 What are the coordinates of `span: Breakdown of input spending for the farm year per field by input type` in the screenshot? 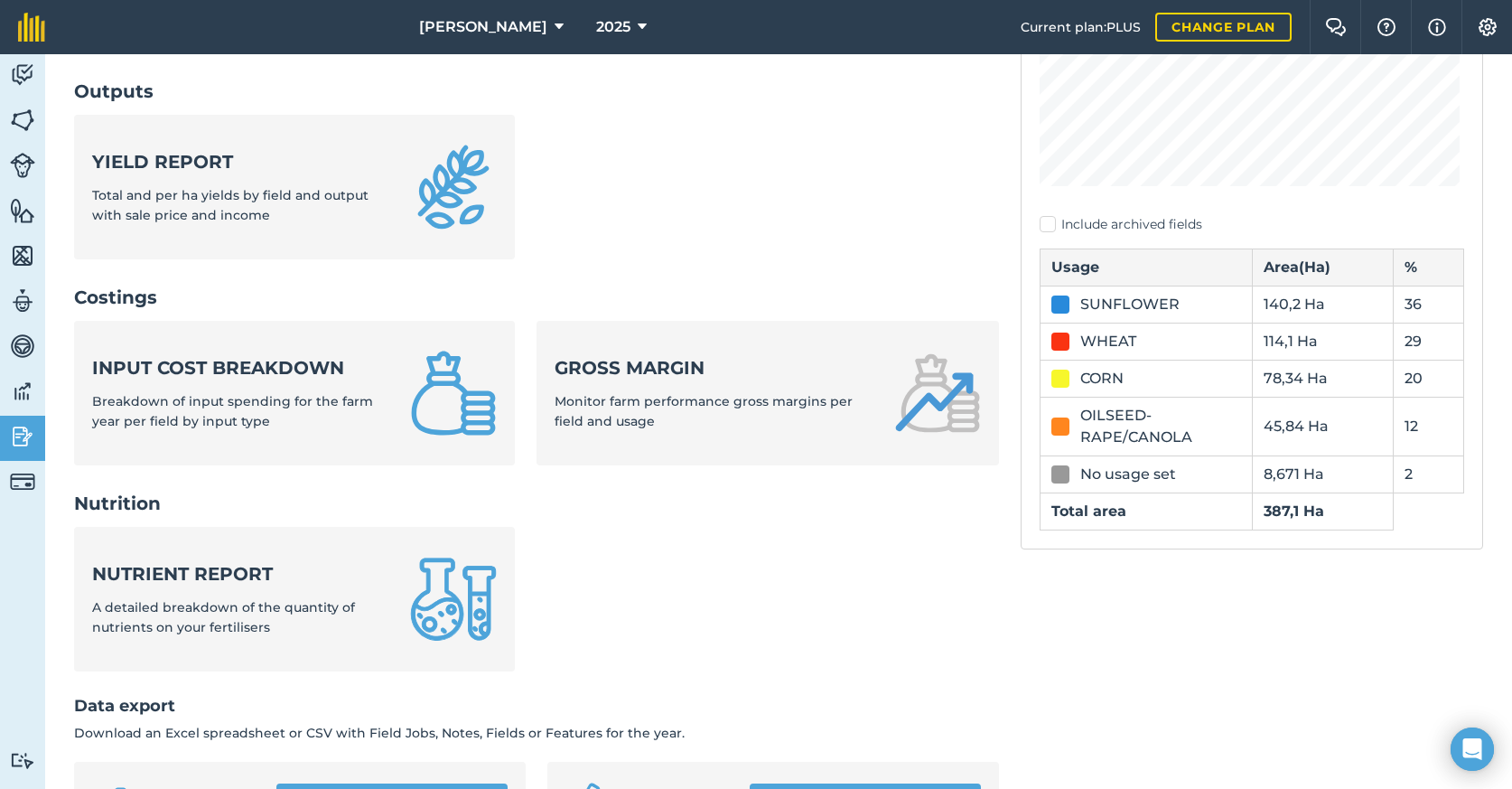 It's located at (232, 411).